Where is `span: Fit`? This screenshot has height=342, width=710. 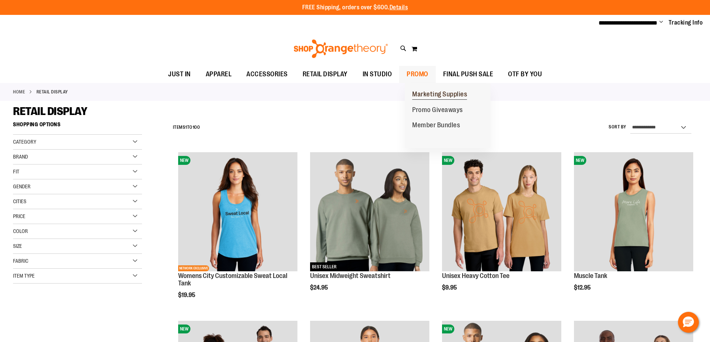 span: Fit is located at coordinates (16, 172).